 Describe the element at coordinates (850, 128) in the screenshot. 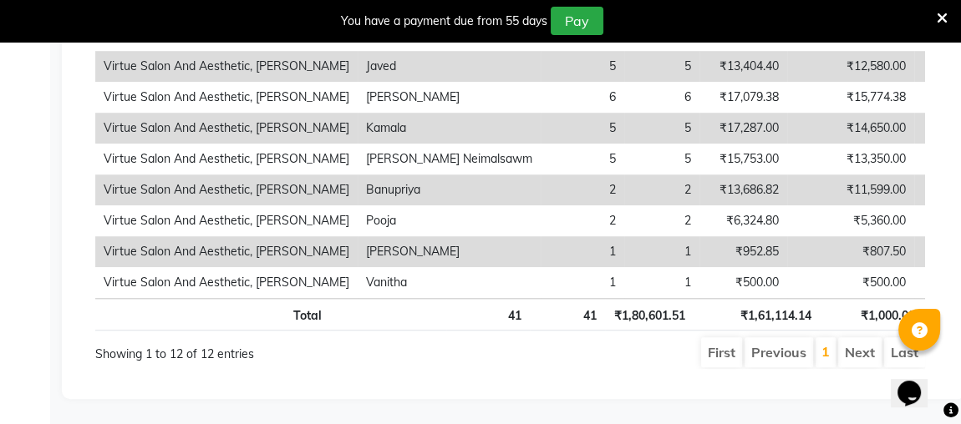

I see `td: ₹14,650.00` at that location.